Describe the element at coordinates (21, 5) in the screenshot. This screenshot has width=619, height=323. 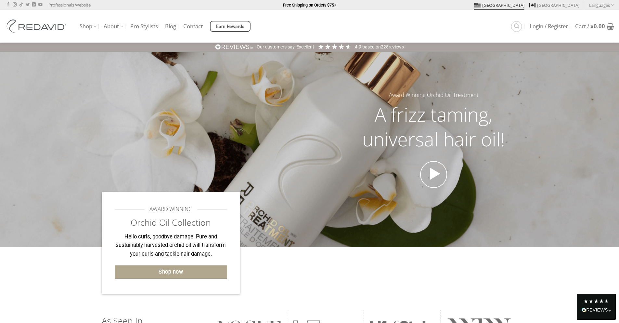
I see `a: Follow on TikTok` at that location.